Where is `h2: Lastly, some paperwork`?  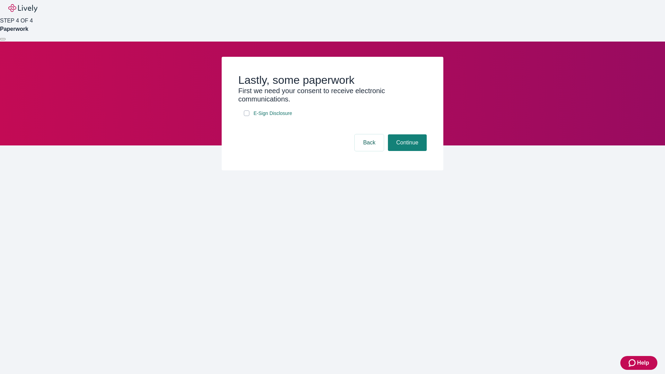
h2: Lastly, some paperwork is located at coordinates (332, 80).